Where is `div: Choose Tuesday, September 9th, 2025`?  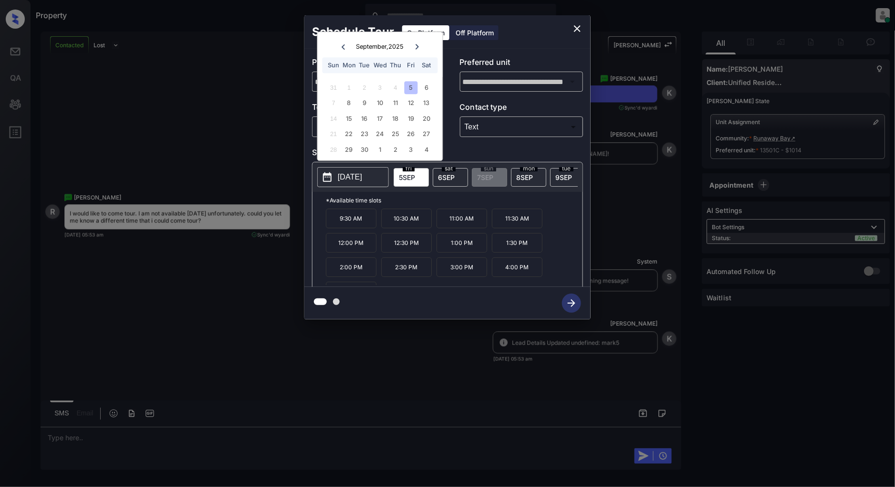 div: Choose Tuesday, September 9th, 2025 is located at coordinates (365, 103).